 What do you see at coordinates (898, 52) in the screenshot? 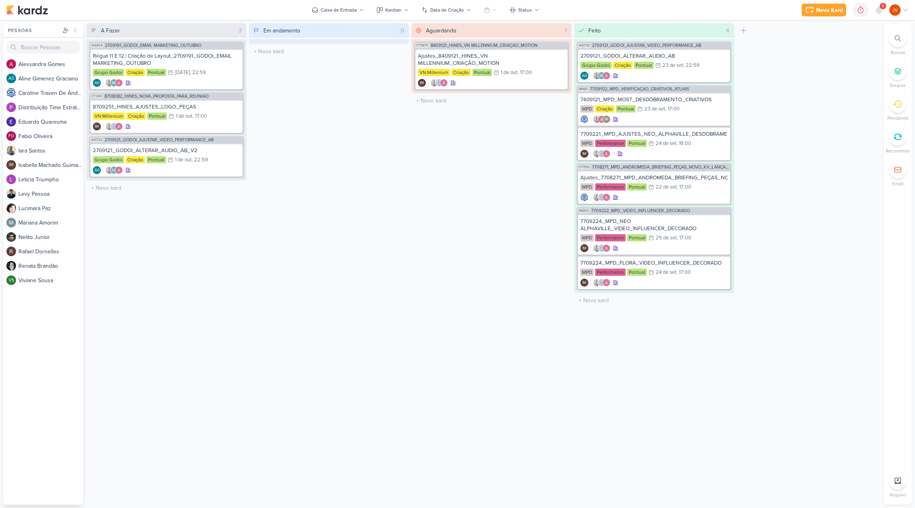
I see `p: Buscar` at bounding box center [898, 52].